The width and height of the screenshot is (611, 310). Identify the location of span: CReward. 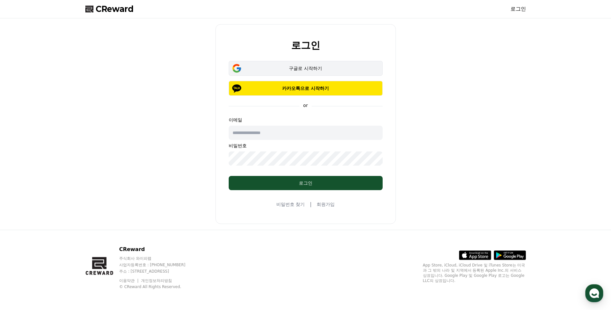
(115, 9).